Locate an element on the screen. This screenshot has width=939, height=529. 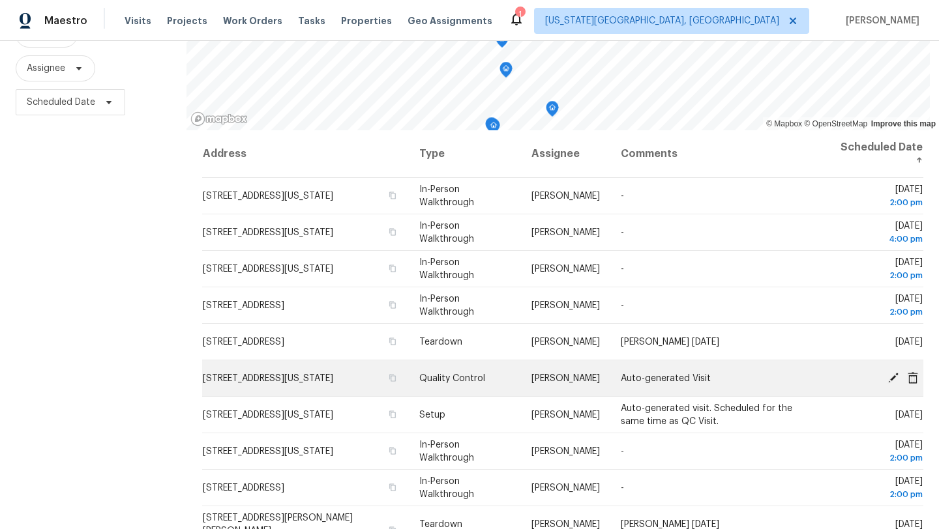
span: Maestro is located at coordinates (66, 21).